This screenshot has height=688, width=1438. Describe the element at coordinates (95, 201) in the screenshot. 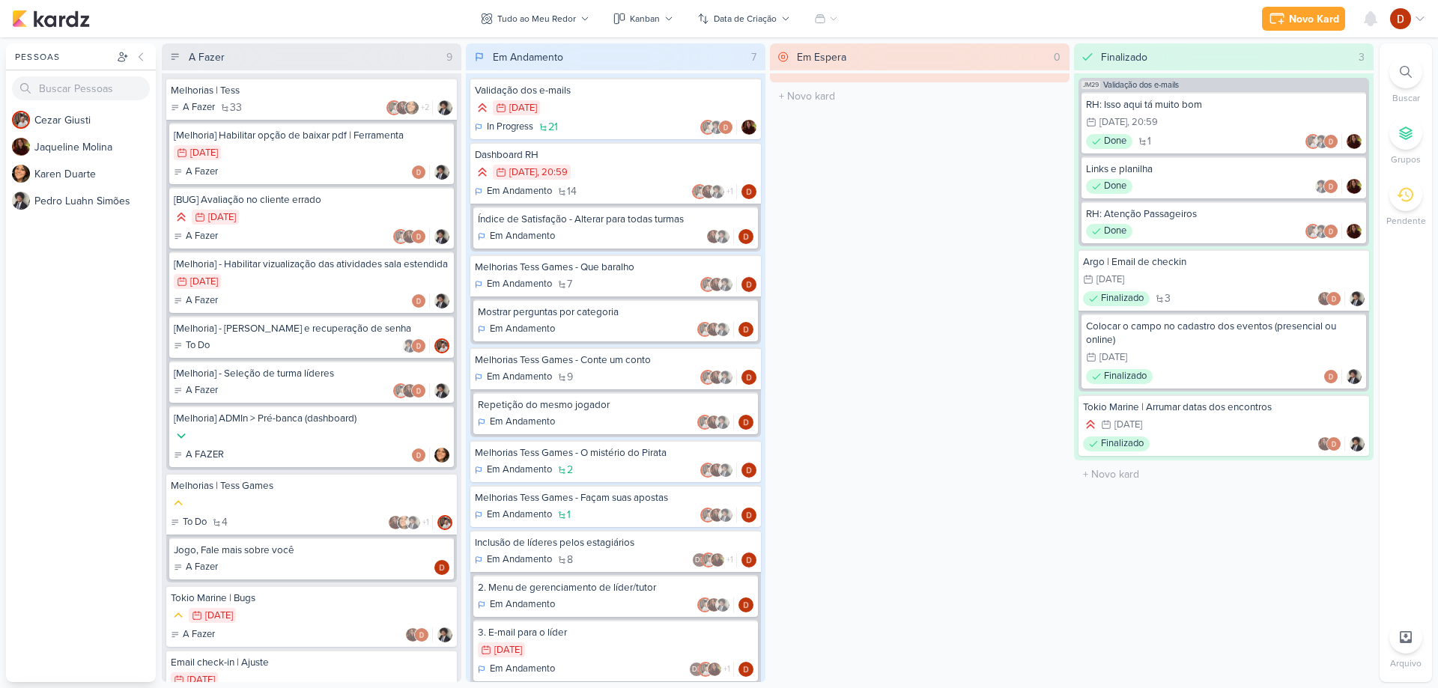

I see `div: P e d r o L u a h n S i m õ e s` at that location.